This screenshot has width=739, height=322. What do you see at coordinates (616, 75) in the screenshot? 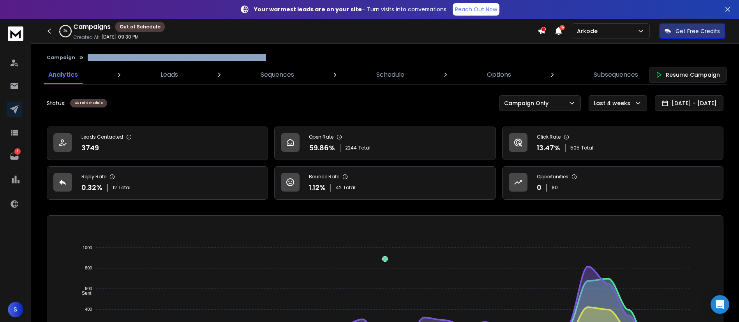
I see `a: Subsequences` at bounding box center [616, 75].